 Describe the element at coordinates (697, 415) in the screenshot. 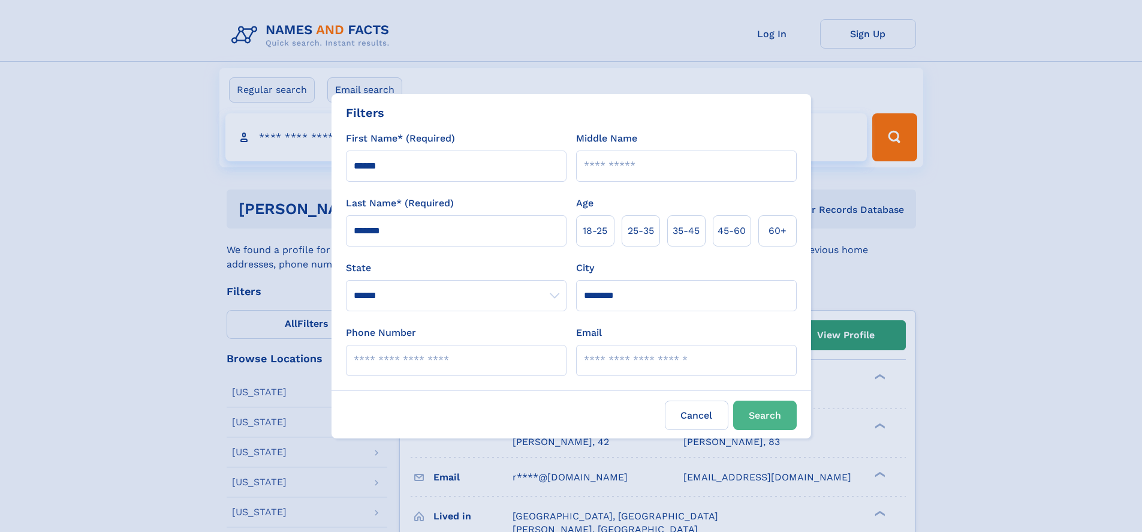

I see `label: Cancel` at that location.